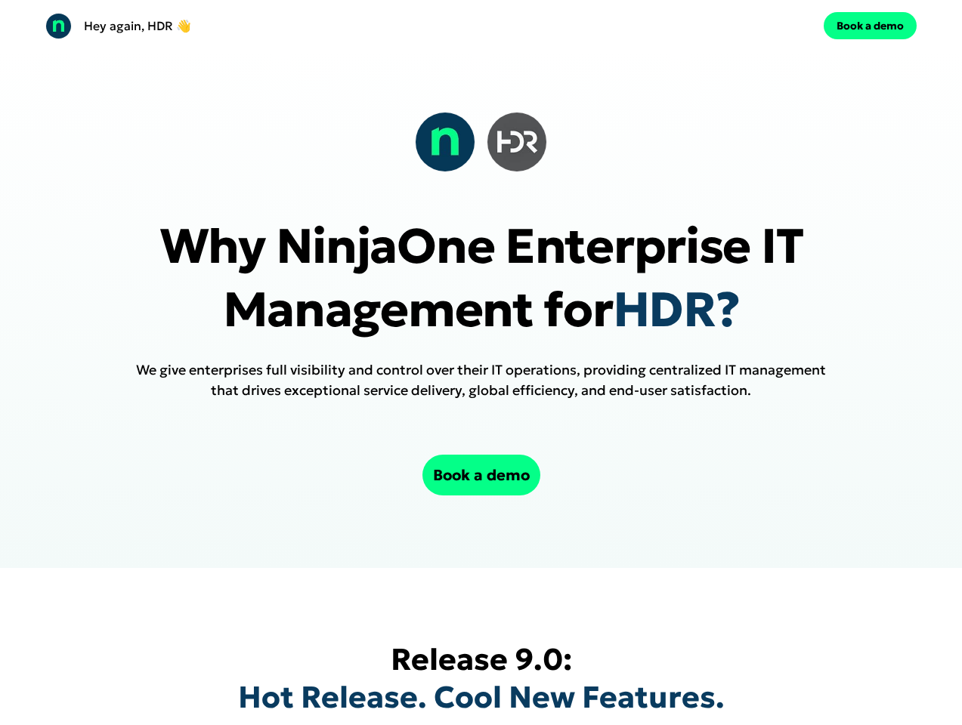 The height and width of the screenshot is (725, 962). Describe the element at coordinates (481, 278) in the screenshot. I see `p: Why NinjaOne Enterprise IT Management for` at that location.